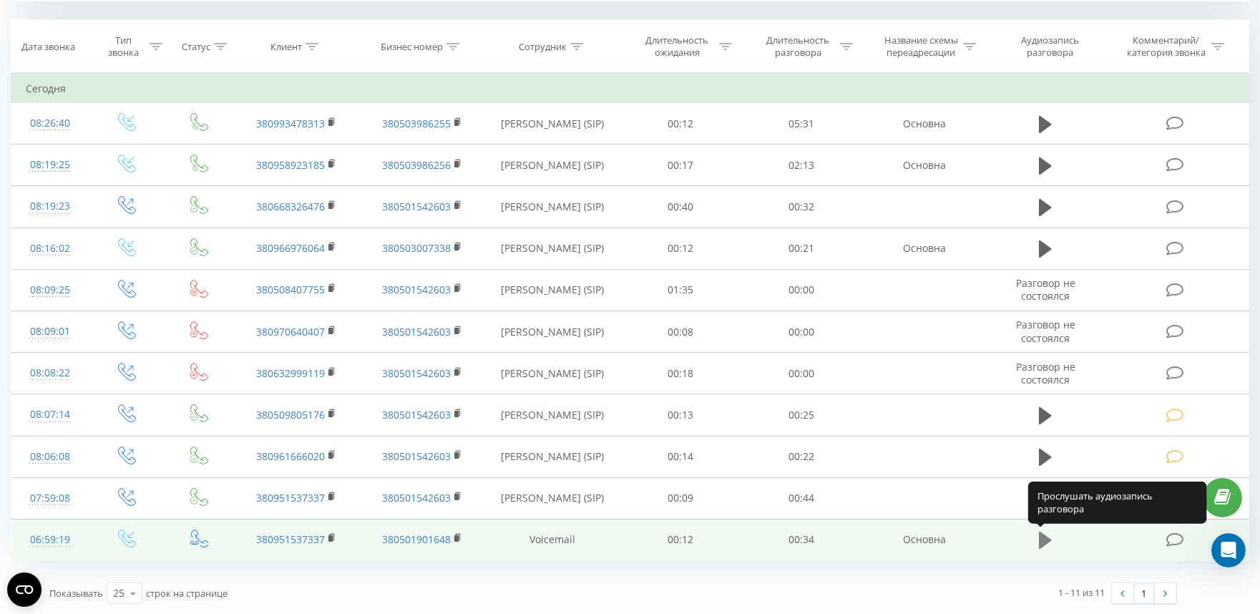 This screenshot has width=1260, height=614. I want to click on div: 08:16:02, so click(50, 248).